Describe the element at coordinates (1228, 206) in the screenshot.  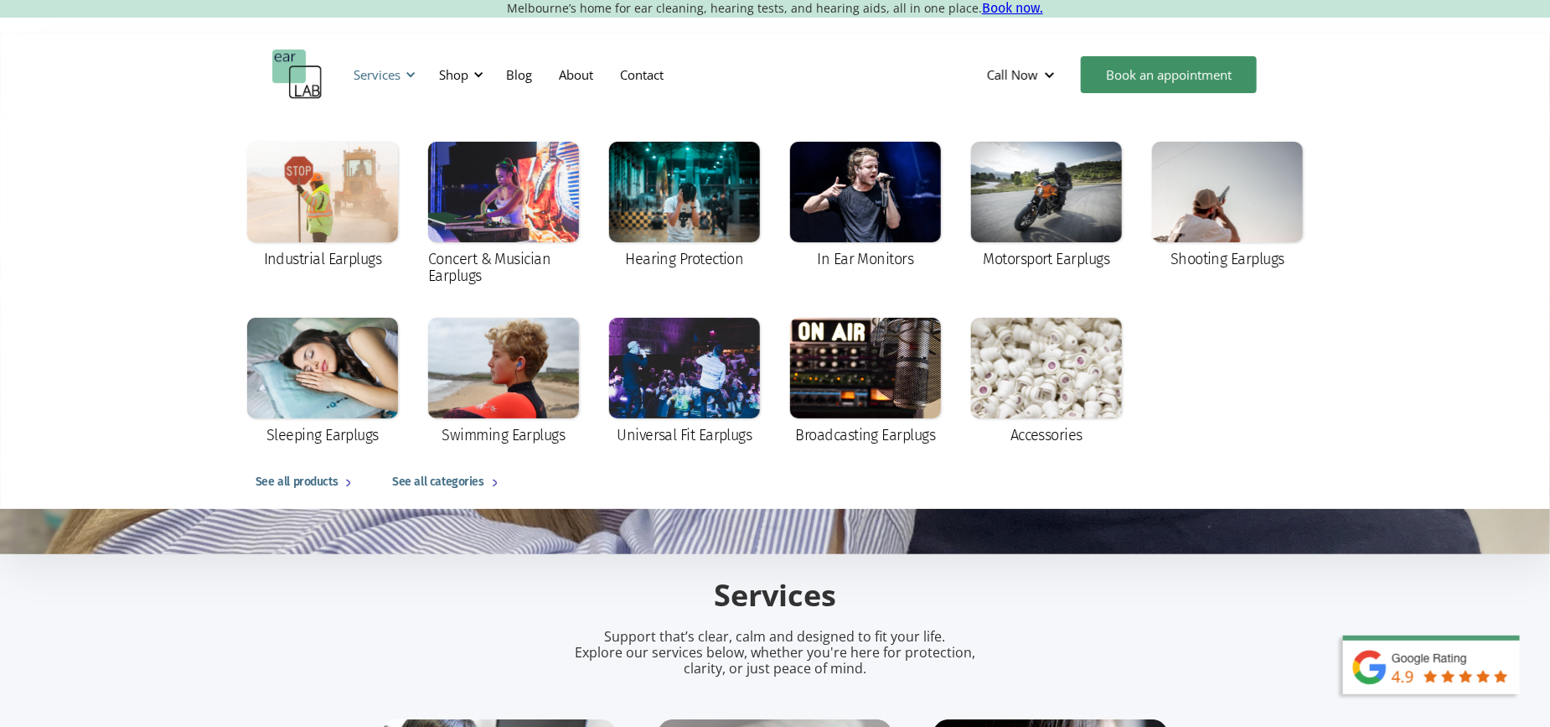
I see `a: Shooting Earplugs` at that location.